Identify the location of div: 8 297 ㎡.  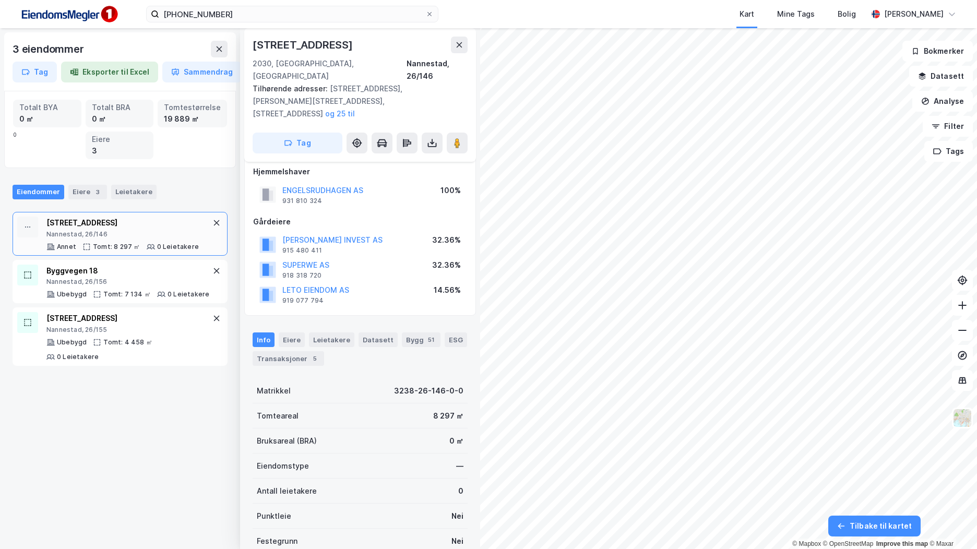
(448, 416).